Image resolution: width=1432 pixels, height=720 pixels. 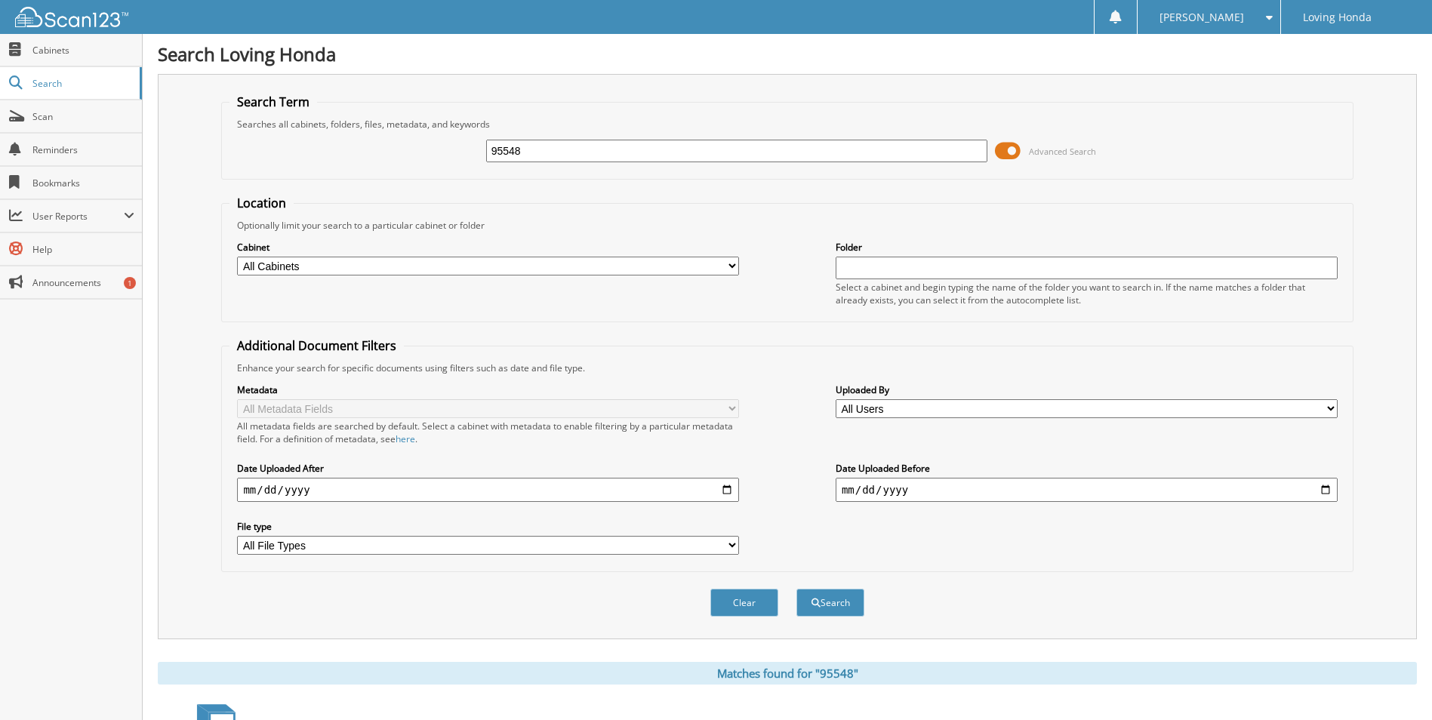 What do you see at coordinates (488, 247) in the screenshot?
I see `label: Cabinet` at bounding box center [488, 247].